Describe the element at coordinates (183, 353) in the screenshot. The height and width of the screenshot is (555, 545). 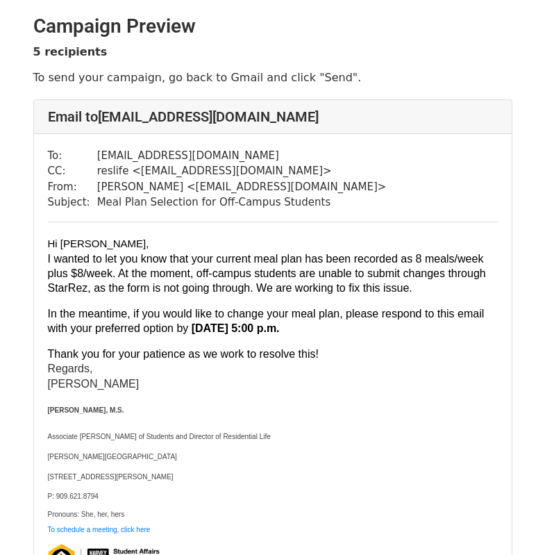
I see `font: Thank you for your patience as we work to resolve this!` at that location.